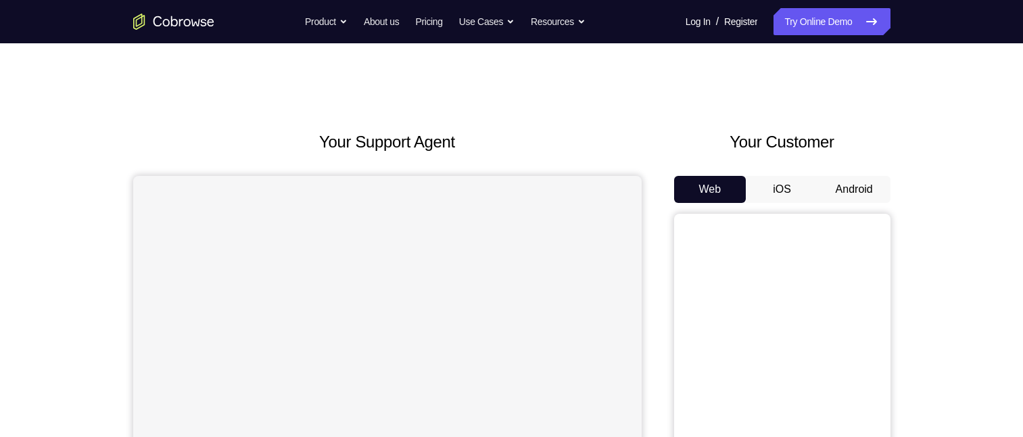 Image resolution: width=1023 pixels, height=437 pixels. Describe the element at coordinates (174, 22) in the screenshot. I see `a: Go to the home page` at that location.